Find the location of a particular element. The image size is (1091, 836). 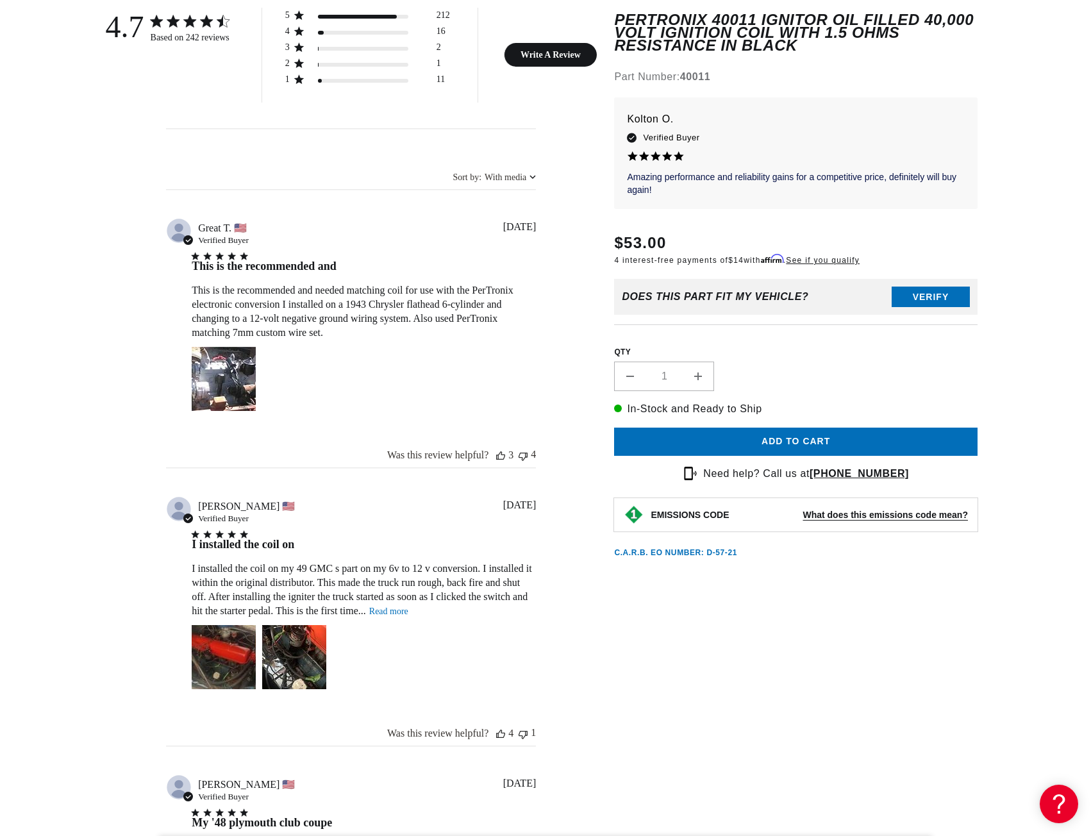

div: My '48 plymouth club coupe is located at coordinates (262, 822).